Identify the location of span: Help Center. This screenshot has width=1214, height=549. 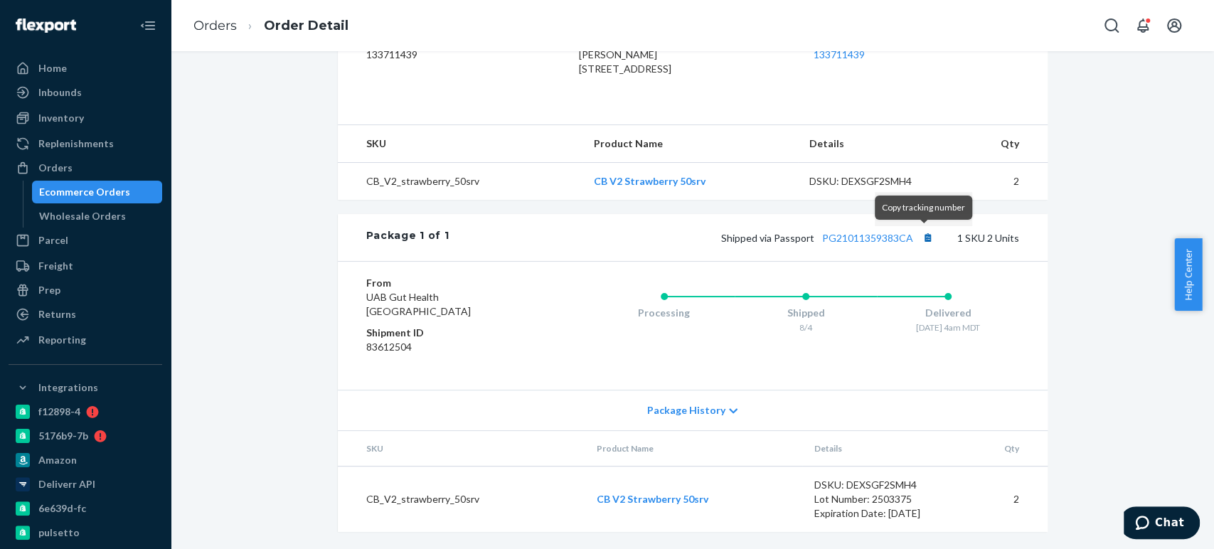
(1188, 274).